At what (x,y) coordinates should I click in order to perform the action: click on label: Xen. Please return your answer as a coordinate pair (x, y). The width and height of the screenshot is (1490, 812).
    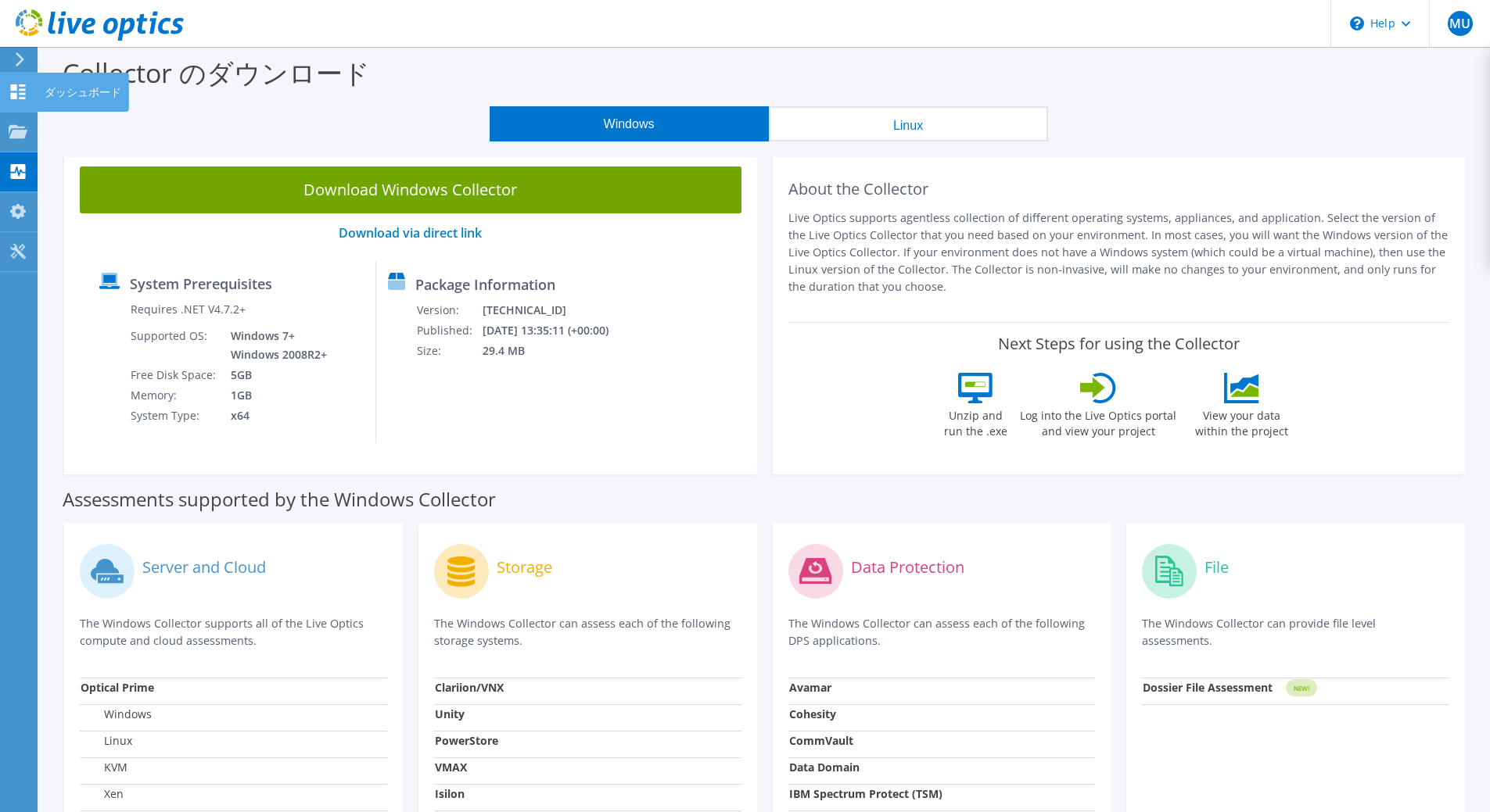
    Looking at the image, I should click on (102, 794).